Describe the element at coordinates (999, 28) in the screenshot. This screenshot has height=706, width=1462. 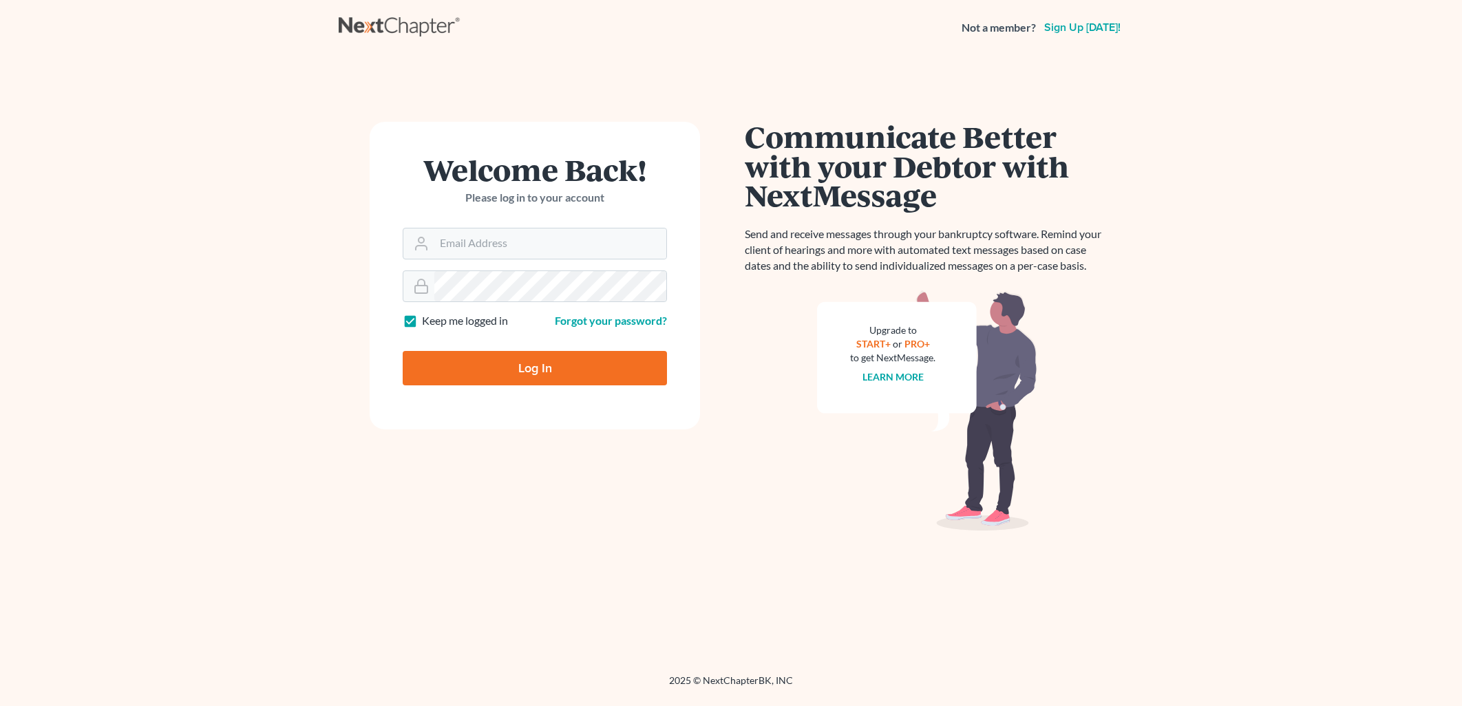
I see `strong: Not a member?` at that location.